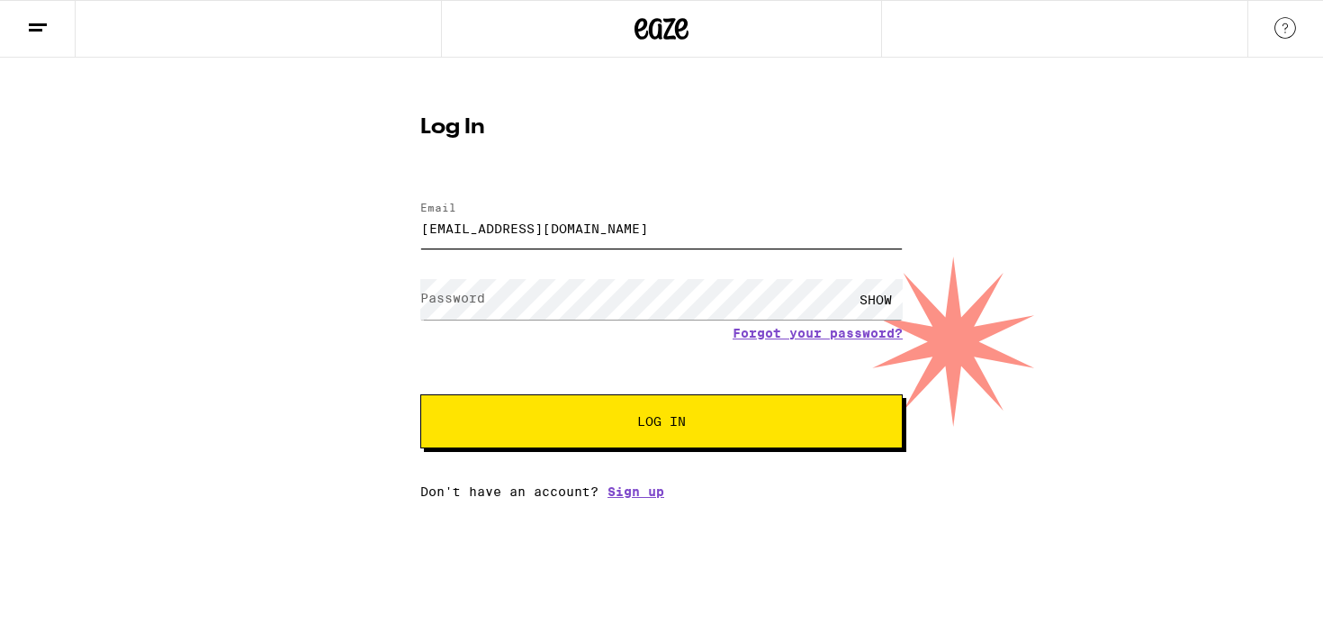 The width and height of the screenshot is (1323, 633). I want to click on div: SHOW, so click(876, 299).